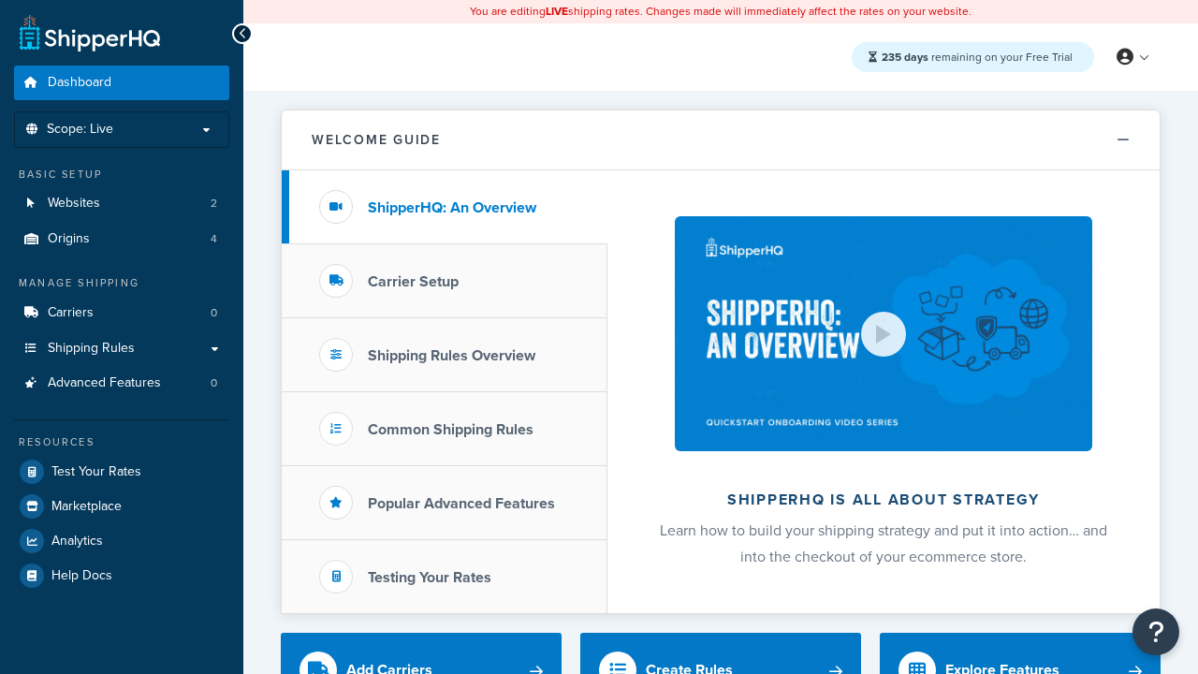  Describe the element at coordinates (91, 348) in the screenshot. I see `span: Shipping Rules` at that location.